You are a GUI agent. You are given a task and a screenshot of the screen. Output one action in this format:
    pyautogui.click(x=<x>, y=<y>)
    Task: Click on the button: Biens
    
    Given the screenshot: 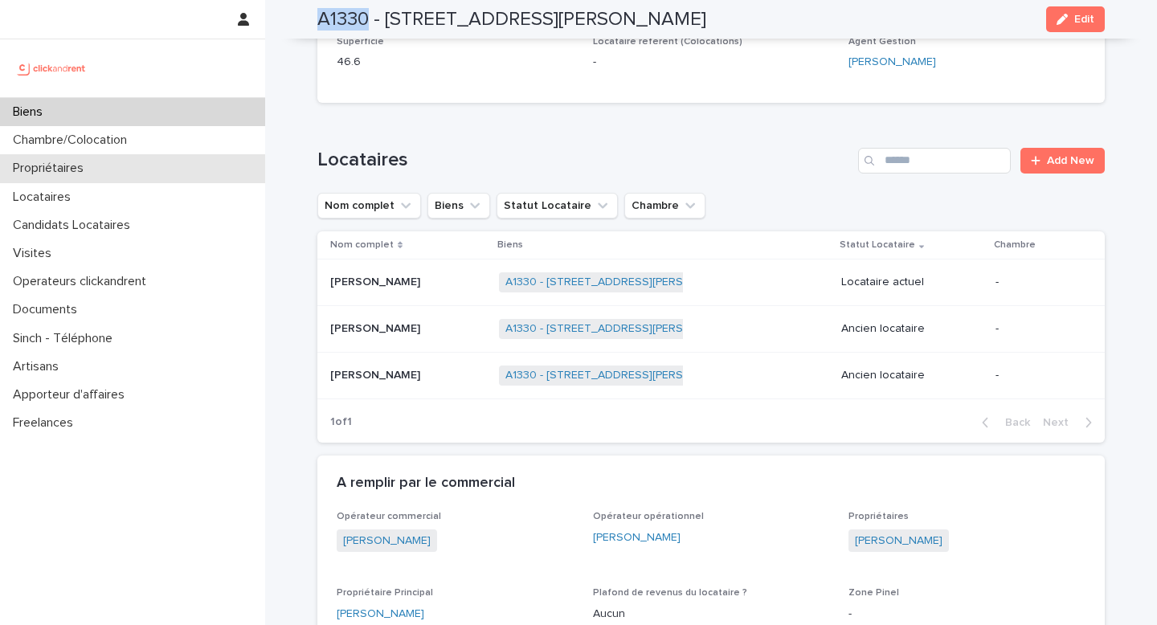 What is the action you would take?
    pyautogui.click(x=459, y=206)
    